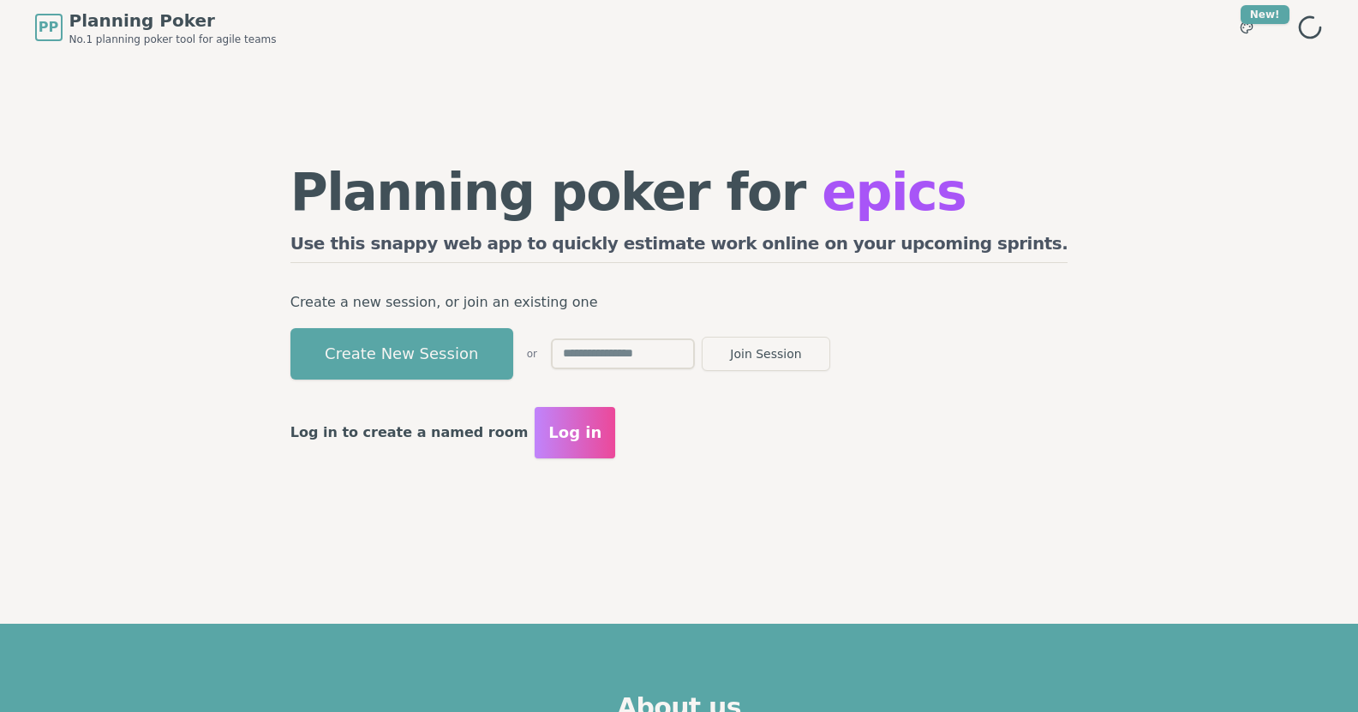 The width and height of the screenshot is (1358, 712). What do you see at coordinates (575, 433) in the screenshot?
I see `button: Log in` at bounding box center [575, 433].